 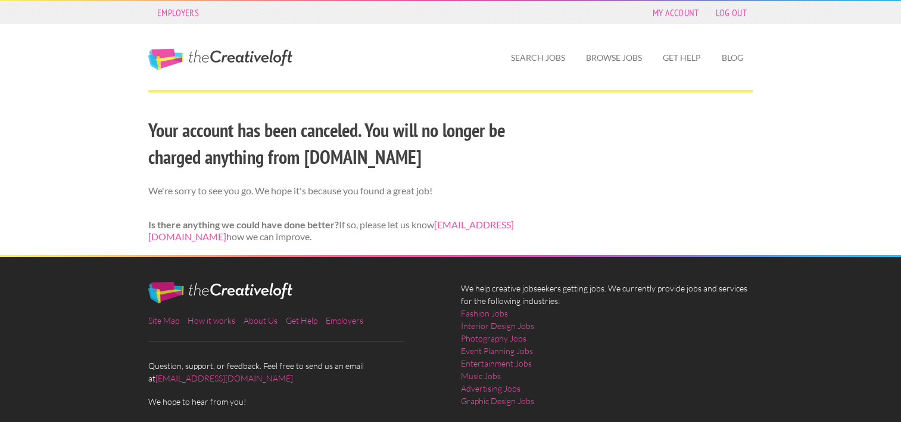 What do you see at coordinates (538, 58) in the screenshot?
I see `a: Search Jobs` at bounding box center [538, 58].